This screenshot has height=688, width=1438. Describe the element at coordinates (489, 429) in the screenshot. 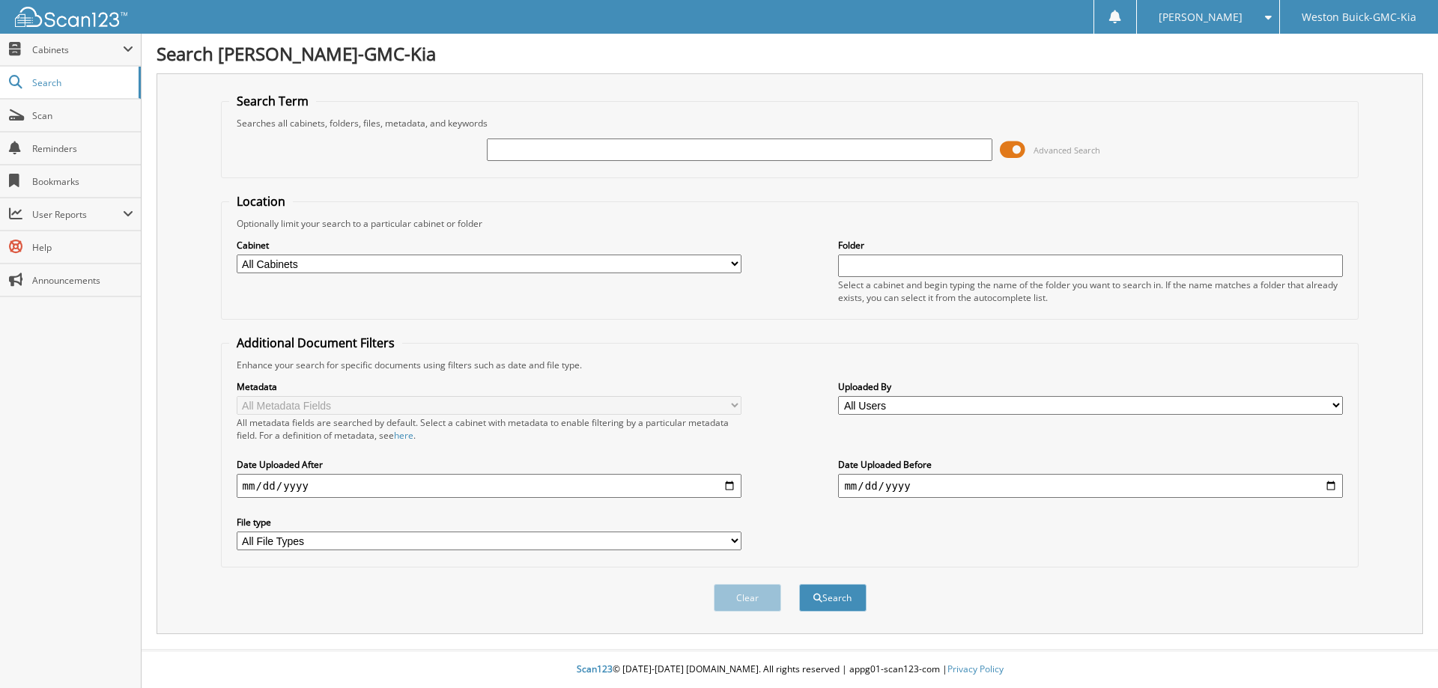

I see `div: All metadata fields are searched by default. Select a cabinet with metadata to enable filtering b...` at that location.